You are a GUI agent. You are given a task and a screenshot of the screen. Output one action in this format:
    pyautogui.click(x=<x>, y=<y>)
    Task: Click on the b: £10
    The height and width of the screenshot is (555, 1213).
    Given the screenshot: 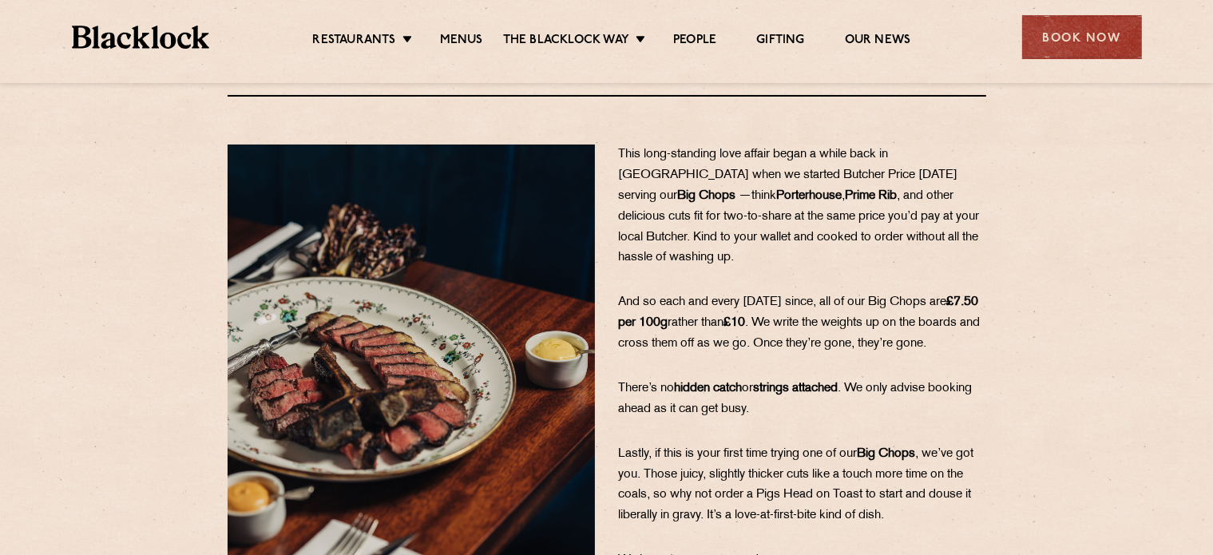 What is the action you would take?
    pyautogui.click(x=735, y=323)
    